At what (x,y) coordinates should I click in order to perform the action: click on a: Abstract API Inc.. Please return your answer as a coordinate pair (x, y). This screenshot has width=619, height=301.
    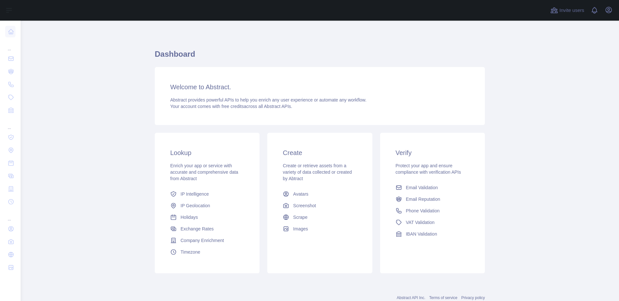
    Looking at the image, I should click on (411, 298).